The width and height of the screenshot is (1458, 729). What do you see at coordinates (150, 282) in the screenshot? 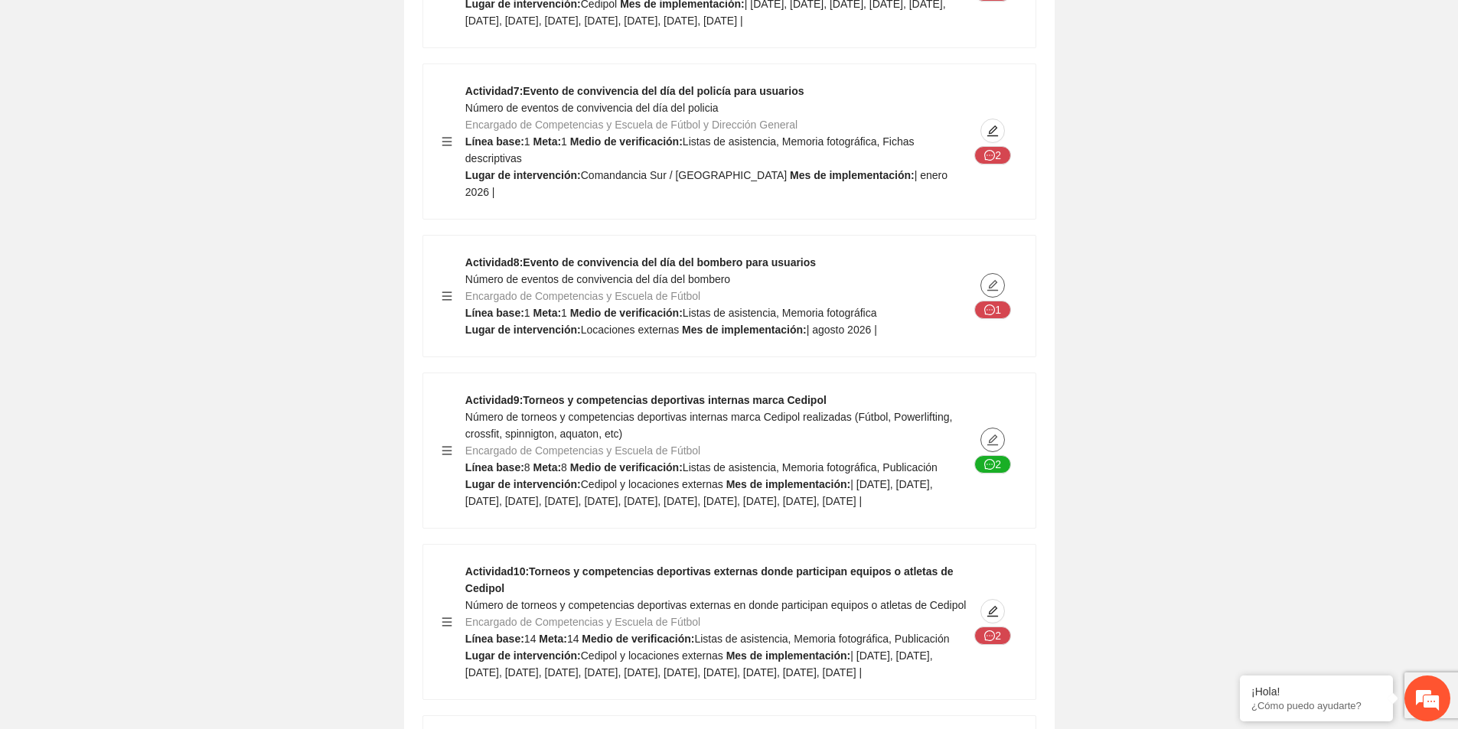
I see `span: Estamos en línea.` at bounding box center [150, 282].